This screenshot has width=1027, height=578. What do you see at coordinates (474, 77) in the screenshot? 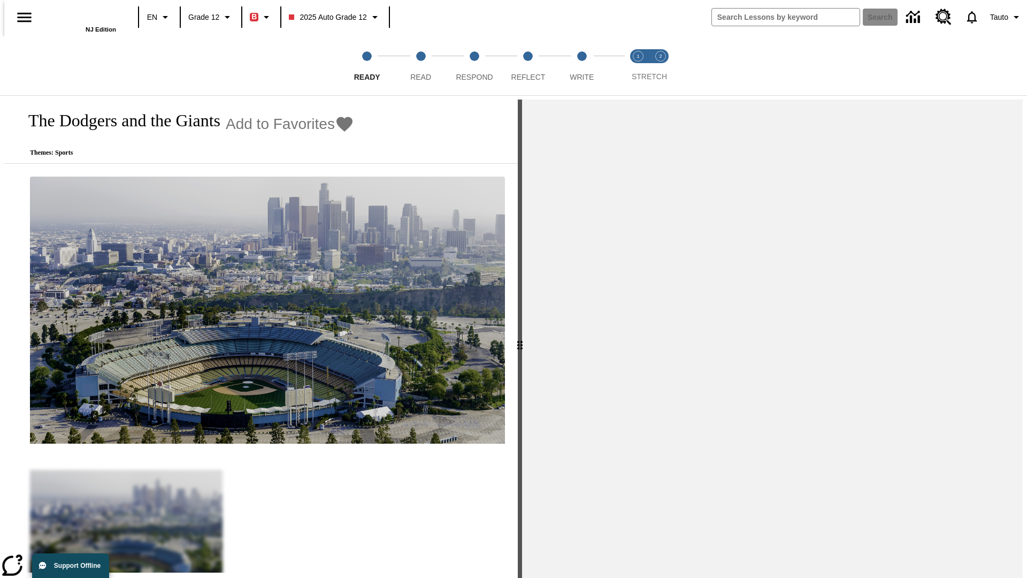
I see `span: Respond` at bounding box center [474, 77].